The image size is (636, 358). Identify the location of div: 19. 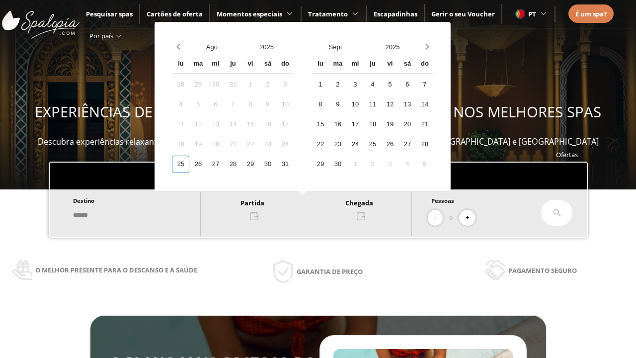
(389, 124).